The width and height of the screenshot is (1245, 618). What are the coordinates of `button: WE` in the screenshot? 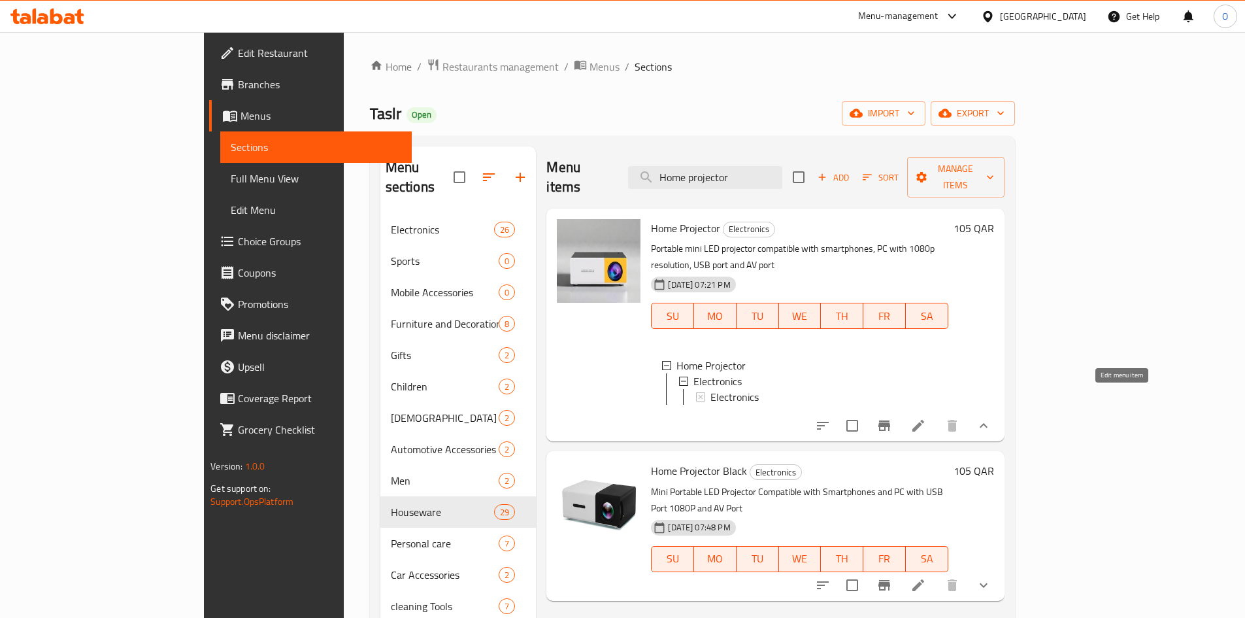 It's located at (800, 559).